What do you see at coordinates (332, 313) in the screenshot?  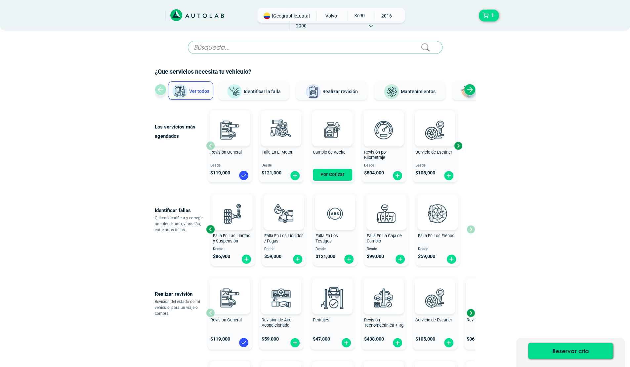 I see `button: Peritajes $47,800` at bounding box center [332, 313].